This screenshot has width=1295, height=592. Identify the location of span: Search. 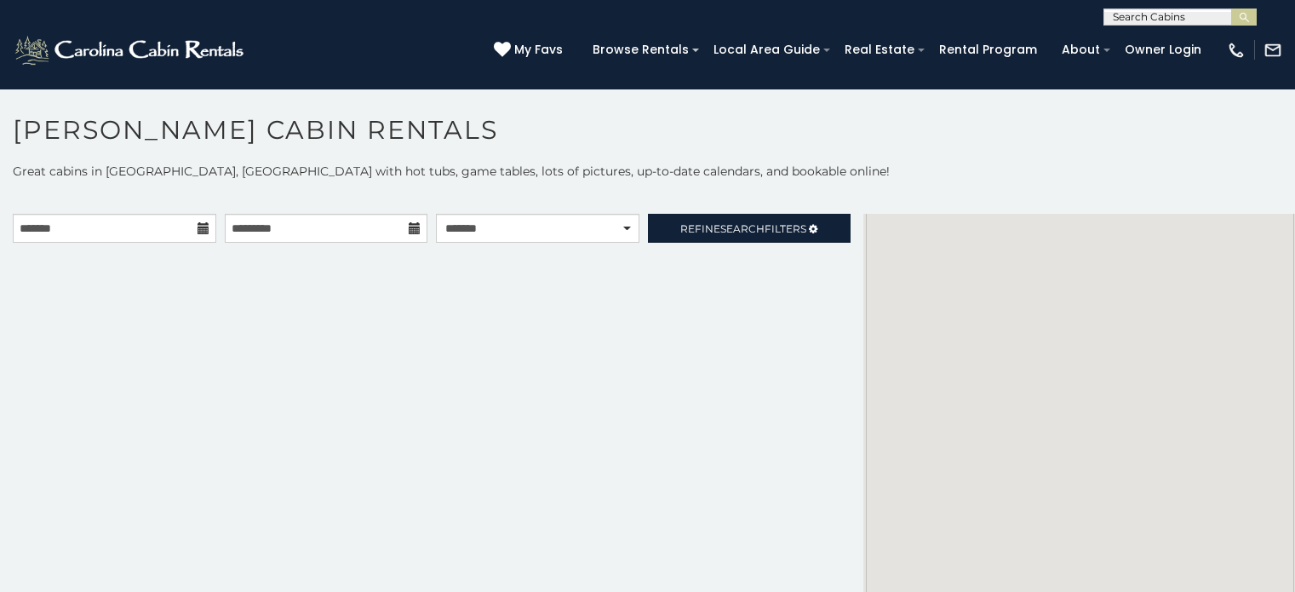
(742, 228).